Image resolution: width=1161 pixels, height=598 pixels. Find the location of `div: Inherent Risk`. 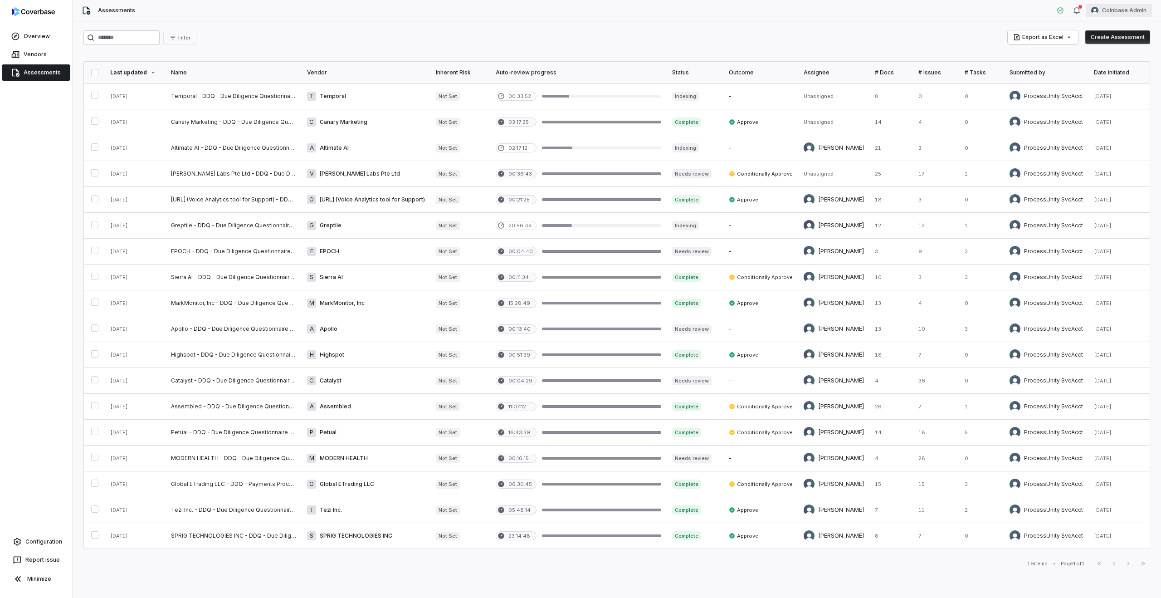

div: Inherent Risk is located at coordinates (460, 73).